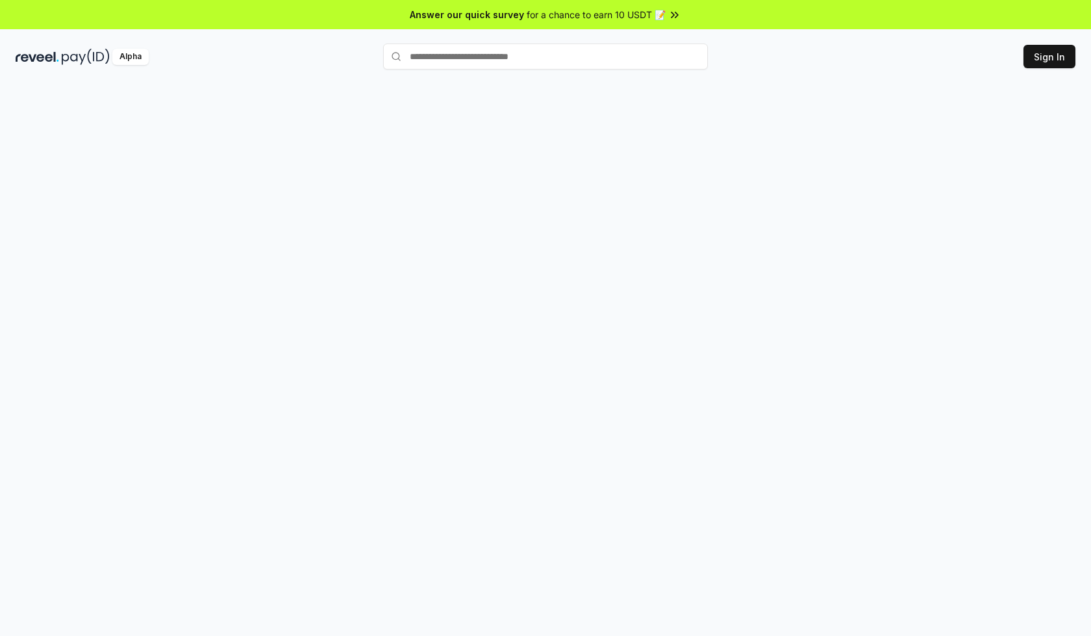  I want to click on span: Answer our quick survey, so click(467, 14).